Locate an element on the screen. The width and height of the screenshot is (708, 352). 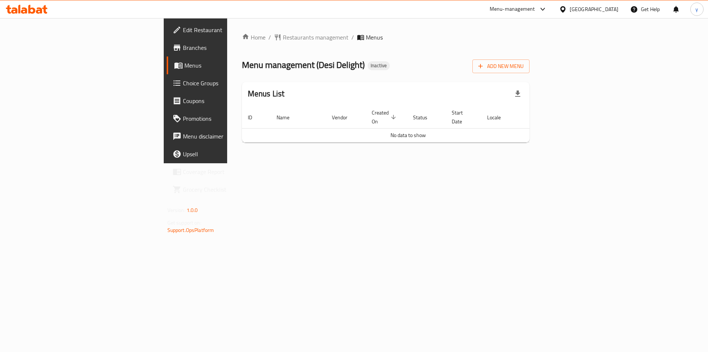
span: Promotions is located at coordinates (229, 118).